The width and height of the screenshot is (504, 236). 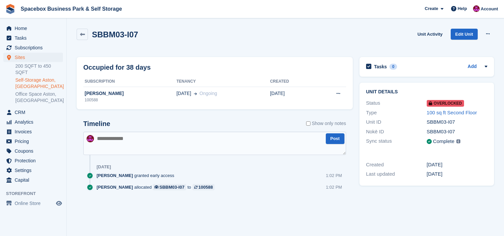 What do you see at coordinates (35, 131) in the screenshot?
I see `span: Invoices` at bounding box center [35, 131].